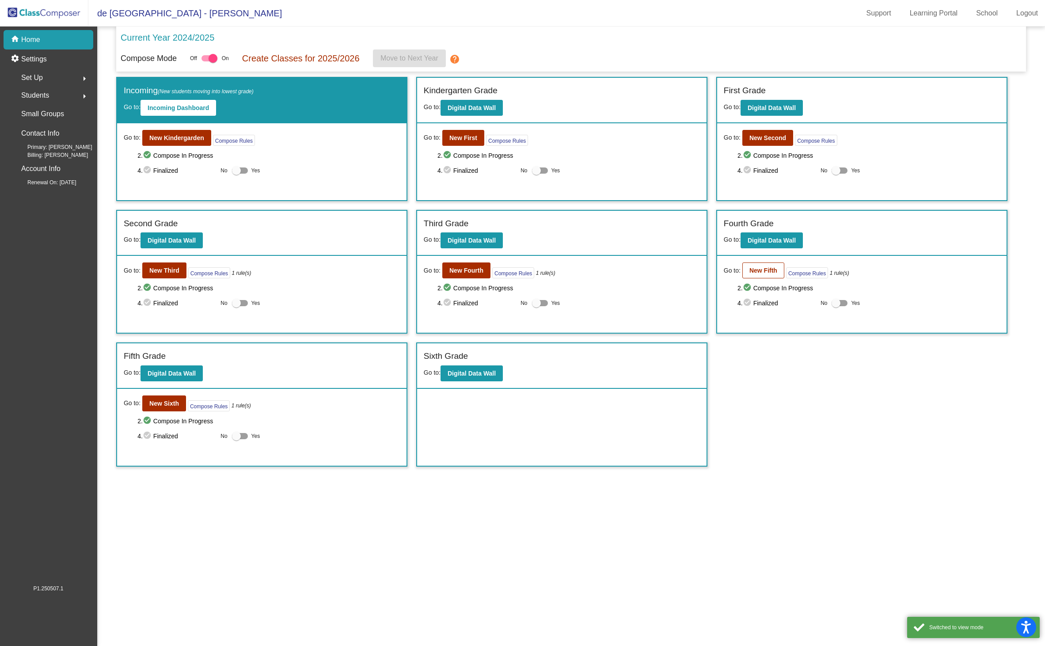 This screenshot has height=646, width=1045. What do you see at coordinates (30, 40) in the screenshot?
I see `p: Home` at bounding box center [30, 40].